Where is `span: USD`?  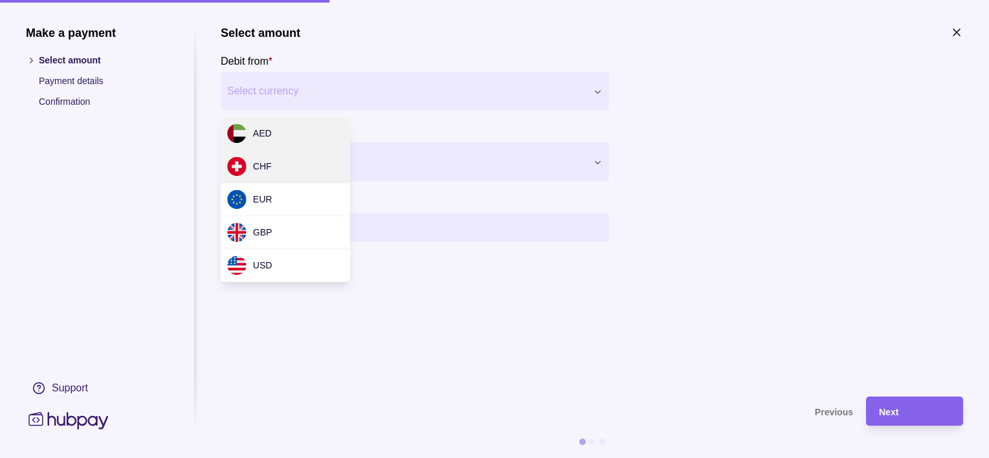
span: USD is located at coordinates (263, 265).